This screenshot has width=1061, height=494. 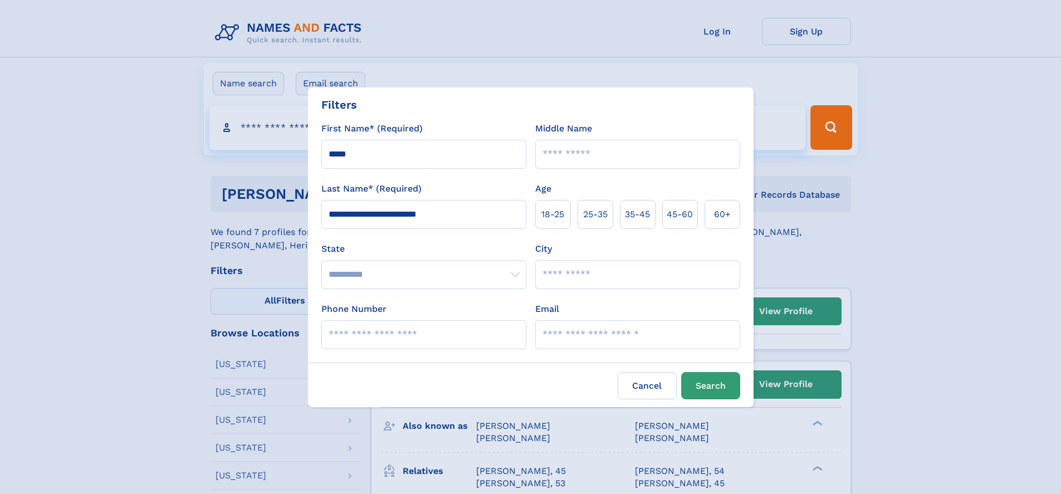 I want to click on label: Last Name* (Required), so click(x=372, y=189).